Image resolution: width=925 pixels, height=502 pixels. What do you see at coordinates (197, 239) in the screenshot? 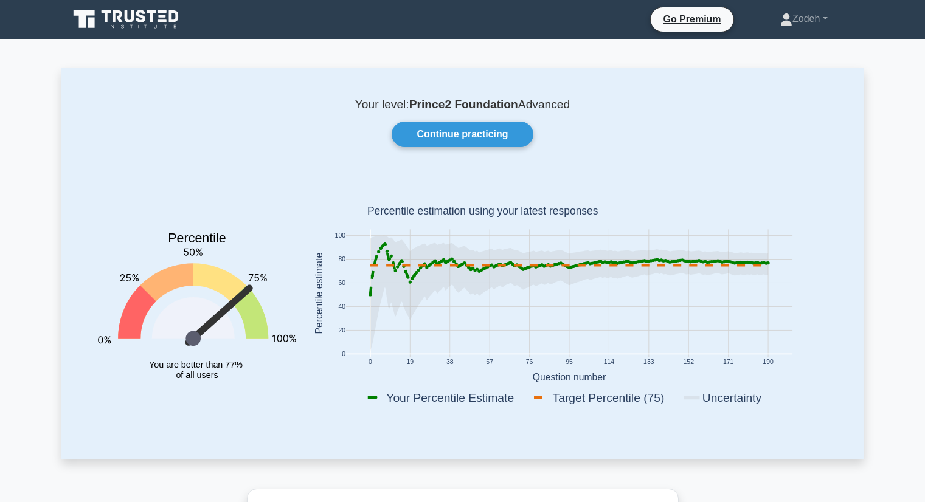
I see `text: Percentile` at bounding box center [197, 239].